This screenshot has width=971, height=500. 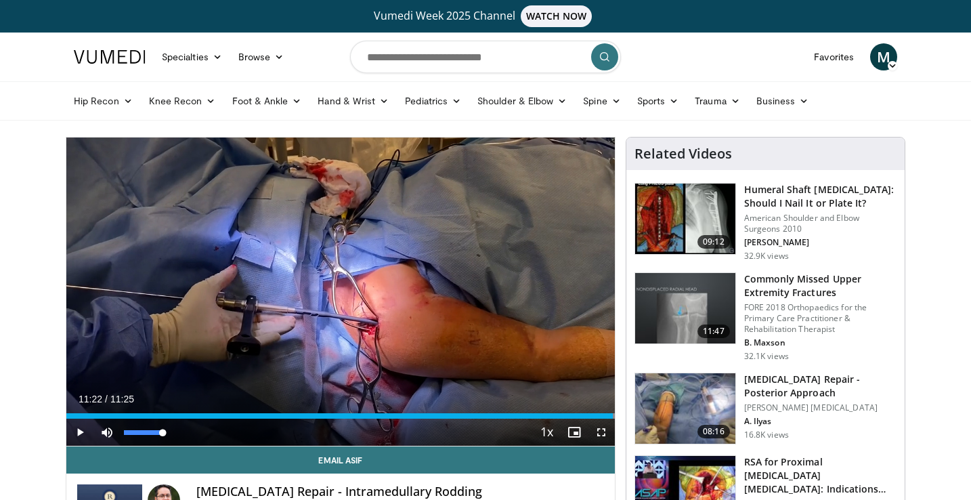 I want to click on p: 16.8K views, so click(x=767, y=435).